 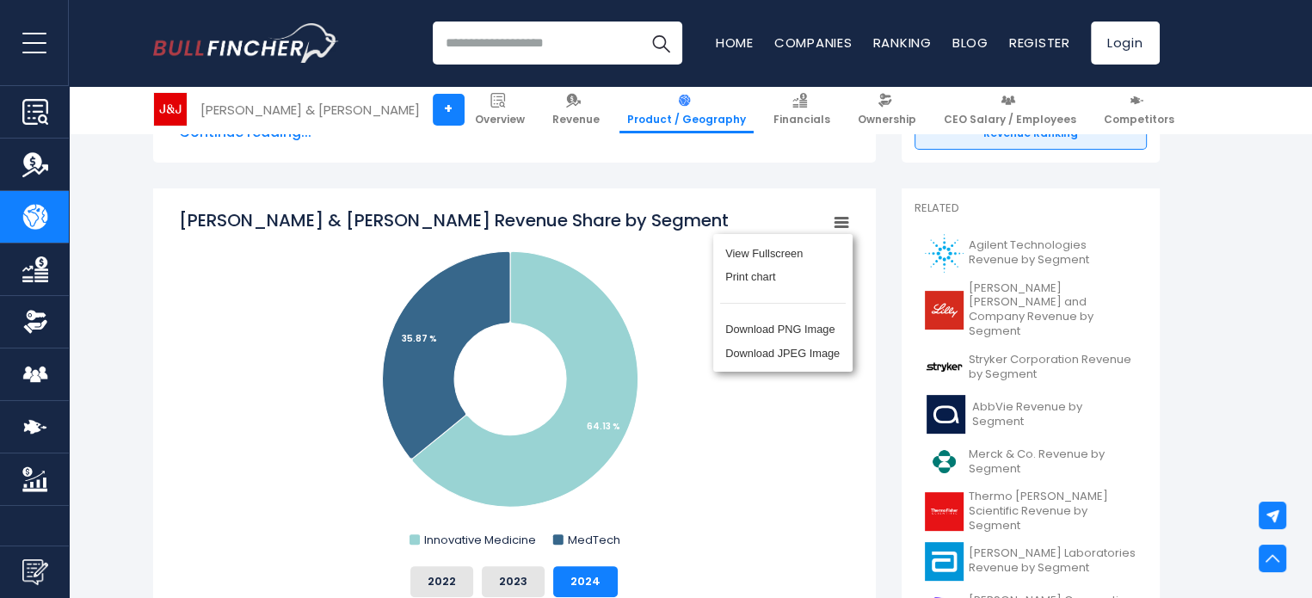 What do you see at coordinates (802, 109) in the screenshot?
I see `a: Financials` at bounding box center [802, 109].